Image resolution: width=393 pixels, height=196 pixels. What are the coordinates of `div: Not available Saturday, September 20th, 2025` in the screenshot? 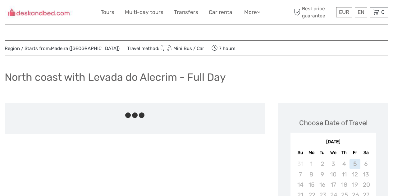 It's located at (365, 184).